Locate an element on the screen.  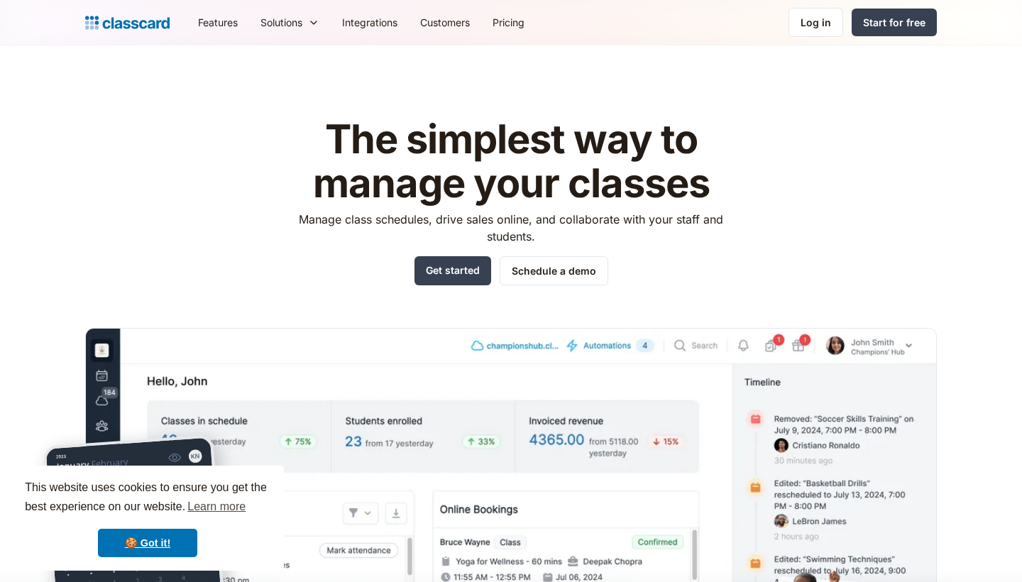
div: cookieconsent is located at coordinates (148, 518).